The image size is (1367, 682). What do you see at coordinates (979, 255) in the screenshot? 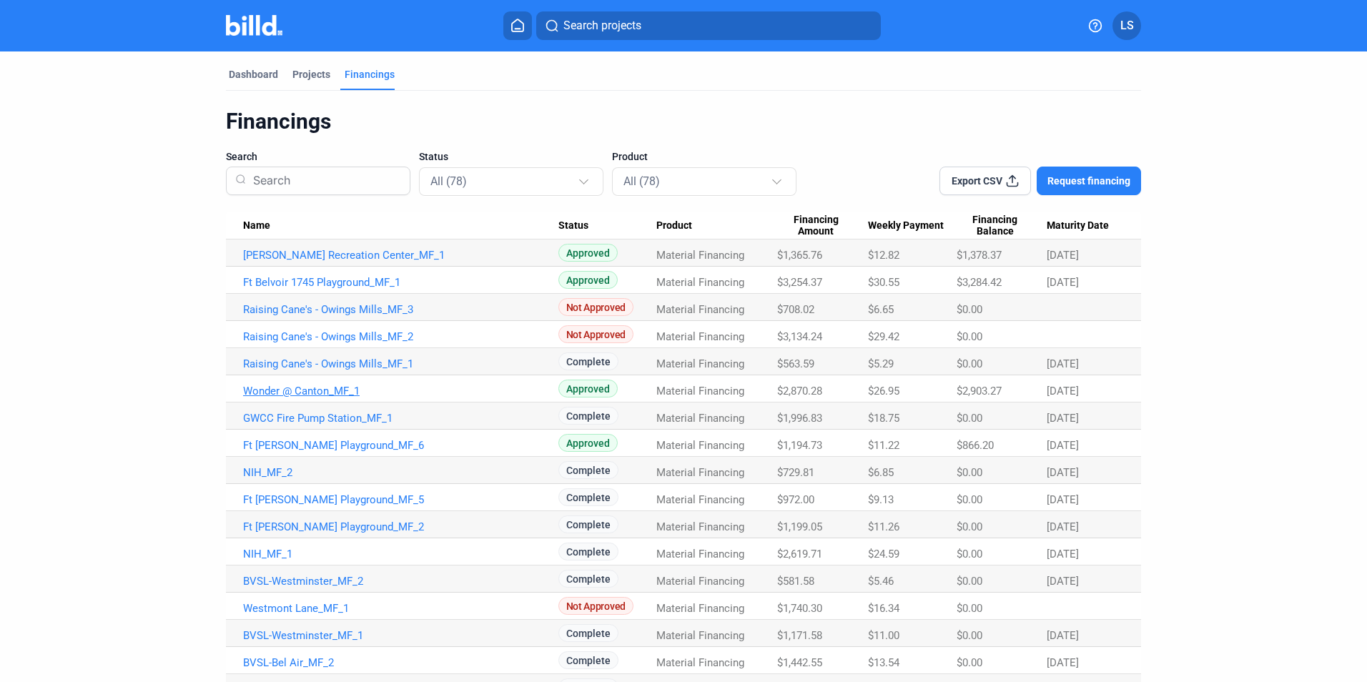
I see `span: $1,378.37` at bounding box center [979, 255].